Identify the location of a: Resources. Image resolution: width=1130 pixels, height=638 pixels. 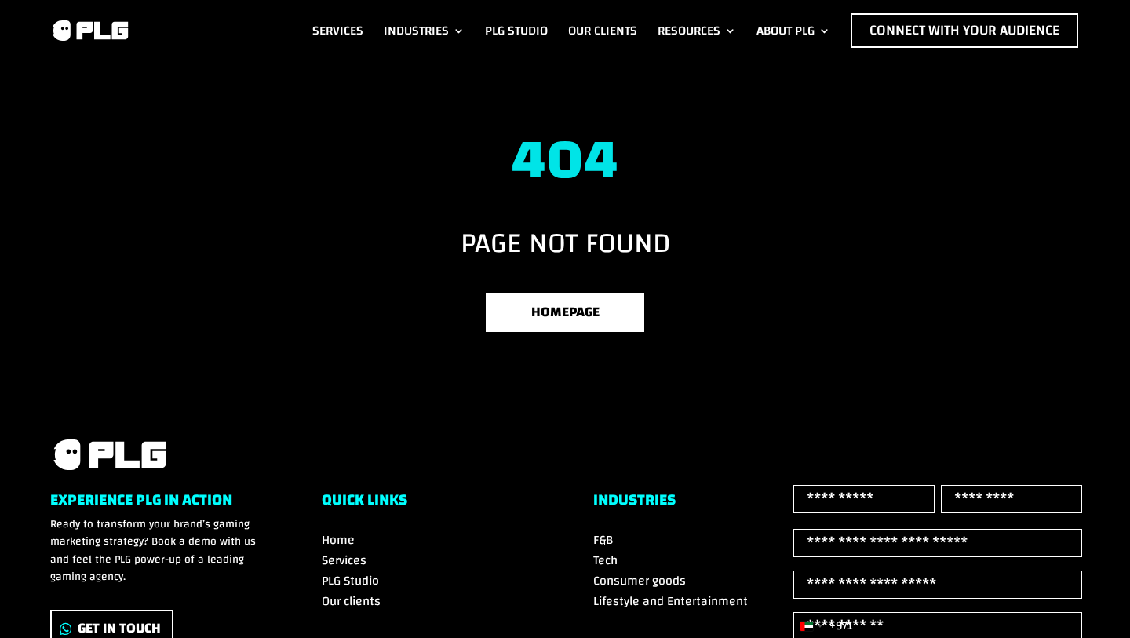
(697, 31).